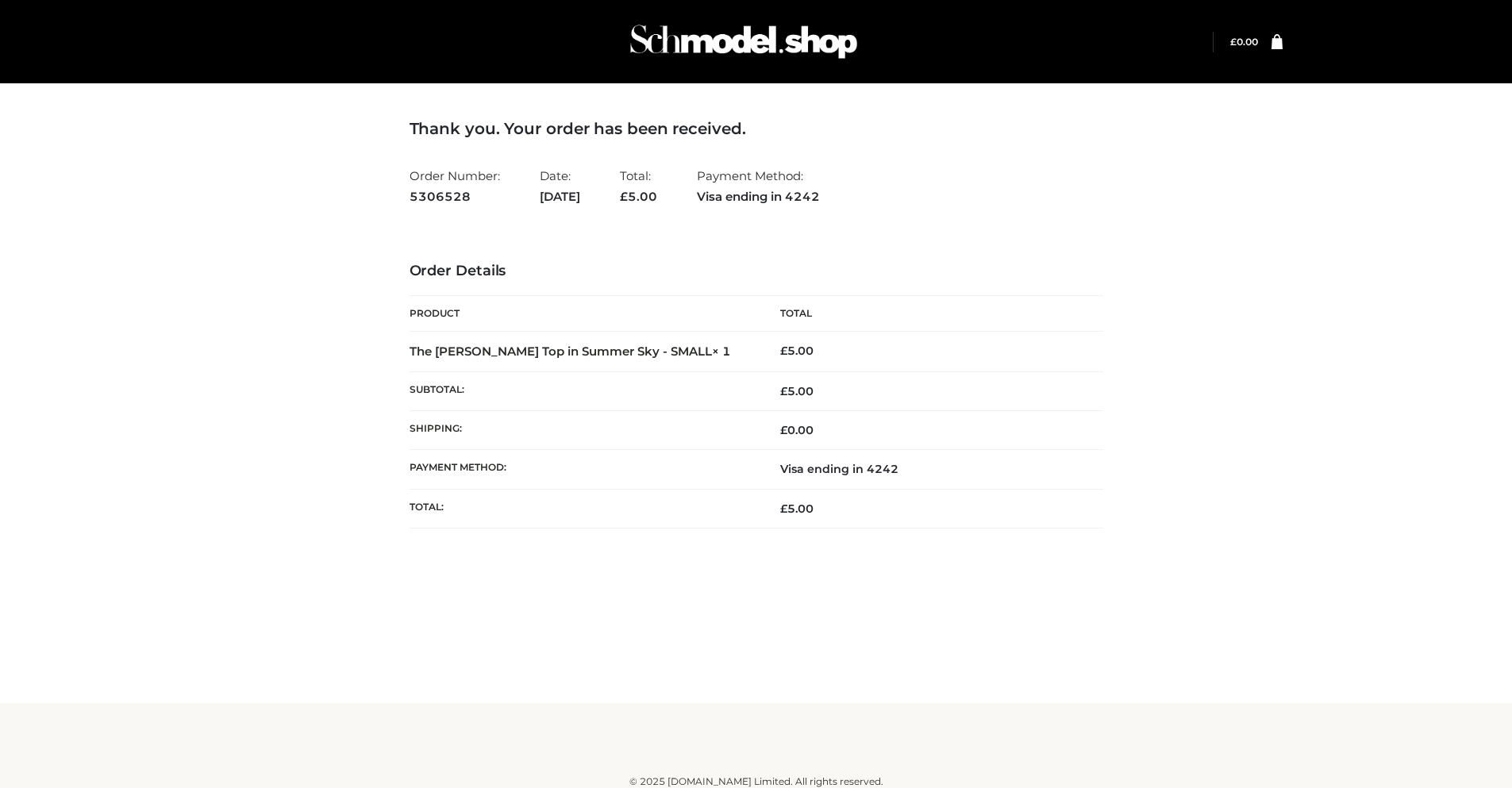  What do you see at coordinates (583, 313) in the screenshot?
I see `th: Product` at bounding box center [583, 313].